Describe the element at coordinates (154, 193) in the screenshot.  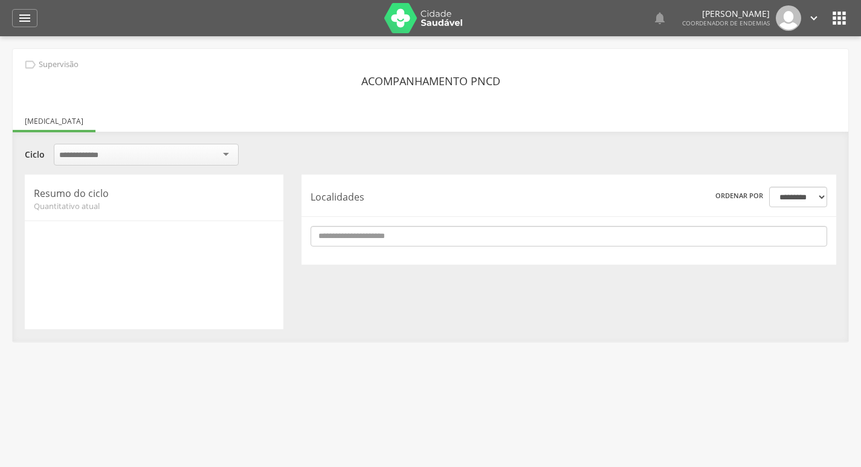
I see `p: Resumo do ciclo` at that location.